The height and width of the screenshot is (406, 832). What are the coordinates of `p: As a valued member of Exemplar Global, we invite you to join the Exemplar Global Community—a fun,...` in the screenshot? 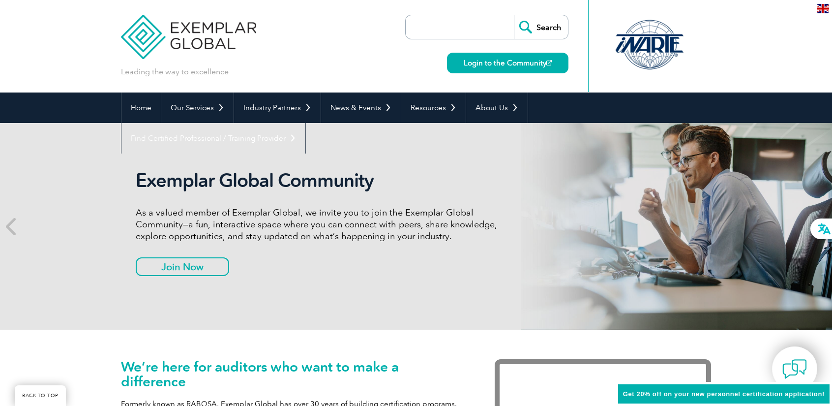 It's located at (320, 224).